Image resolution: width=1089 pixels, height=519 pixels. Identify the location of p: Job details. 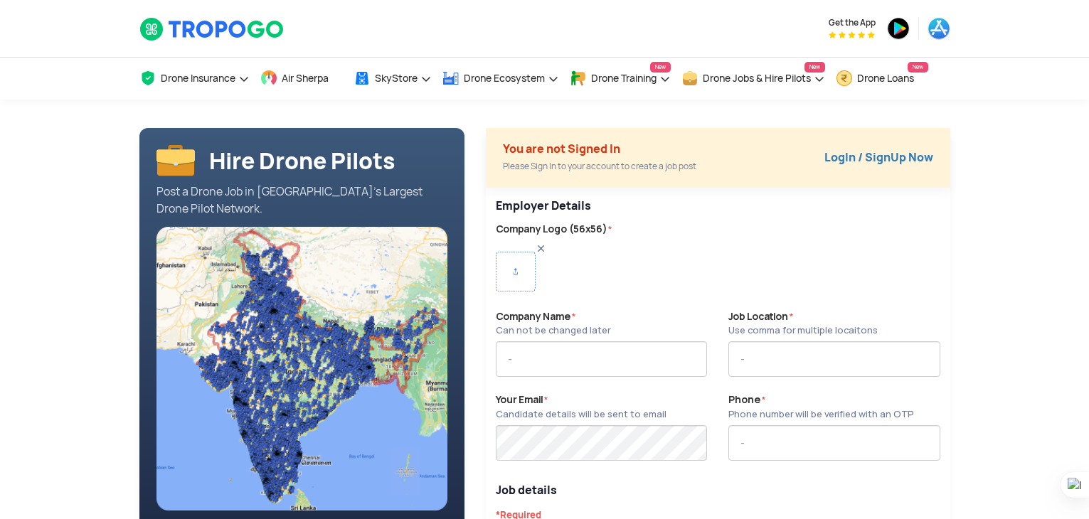
(718, 491).